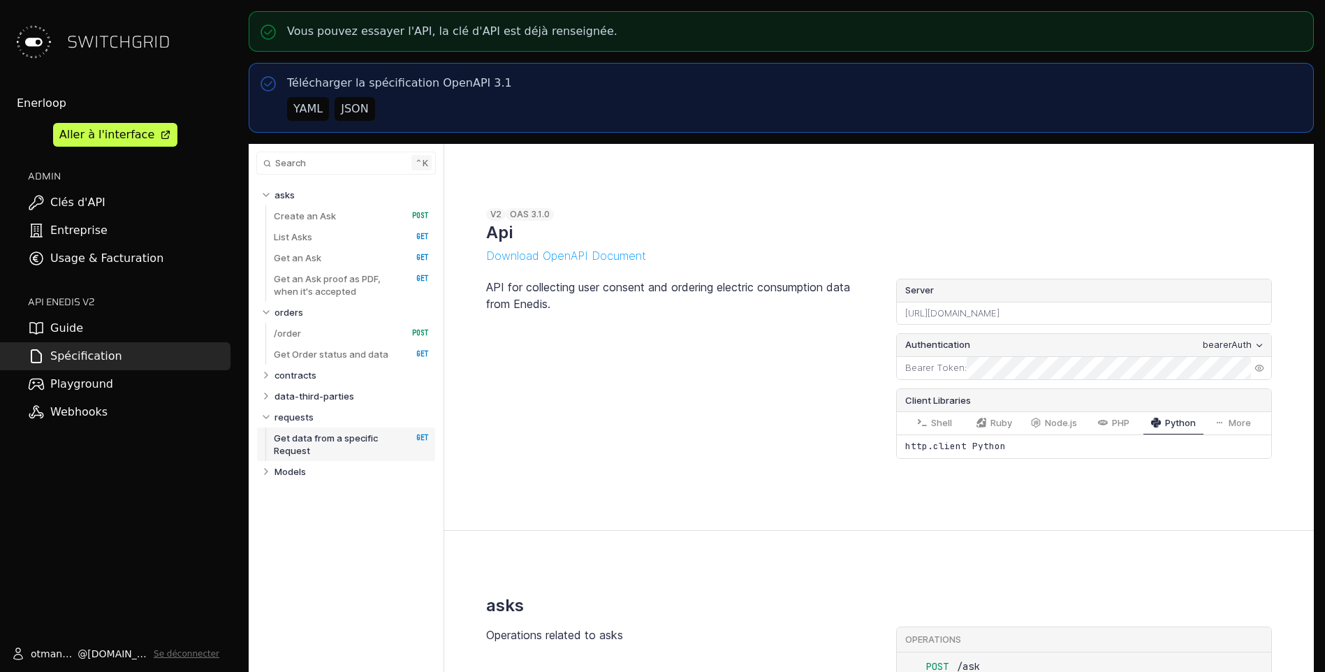 The width and height of the screenshot is (1325, 672). What do you see at coordinates (1181, 423) in the screenshot?
I see `span: Python` at bounding box center [1181, 423].